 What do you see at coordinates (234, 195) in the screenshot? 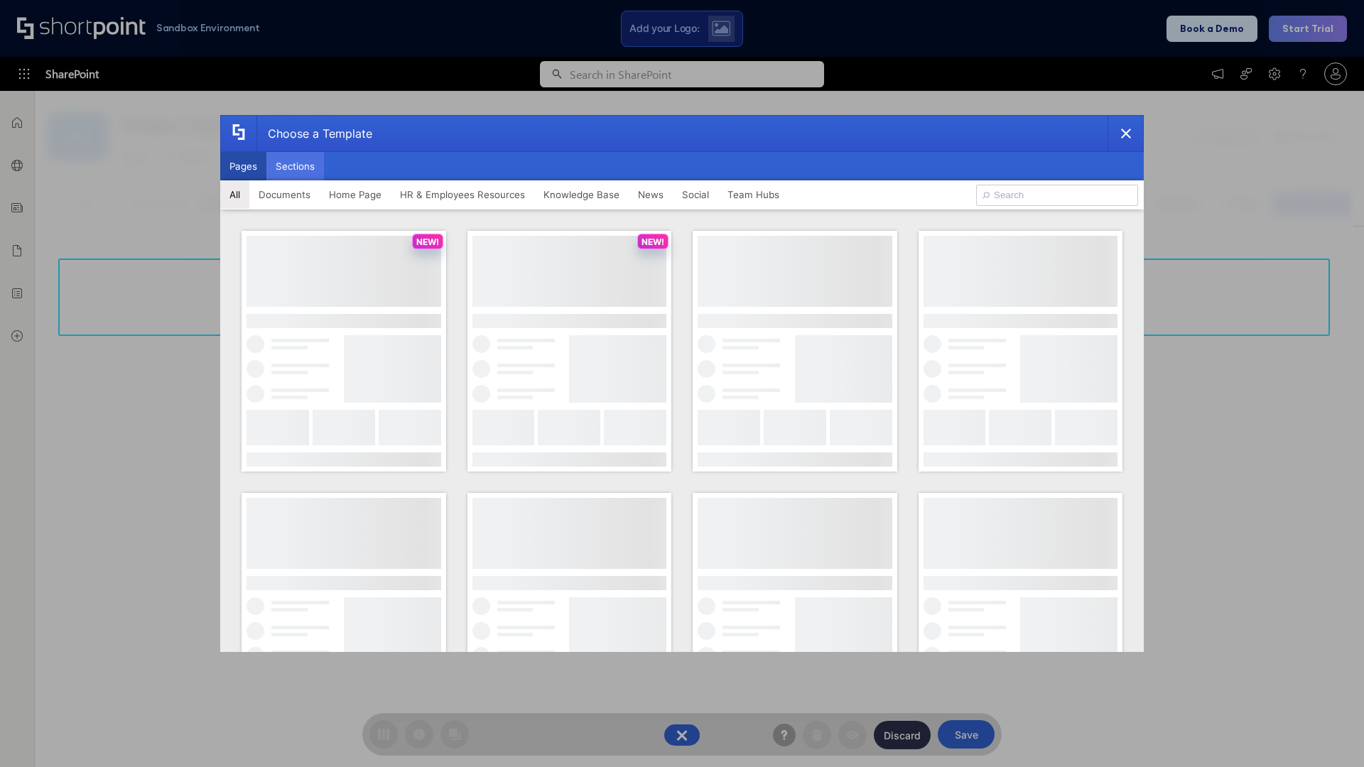
I see `button: All` at bounding box center [234, 195].